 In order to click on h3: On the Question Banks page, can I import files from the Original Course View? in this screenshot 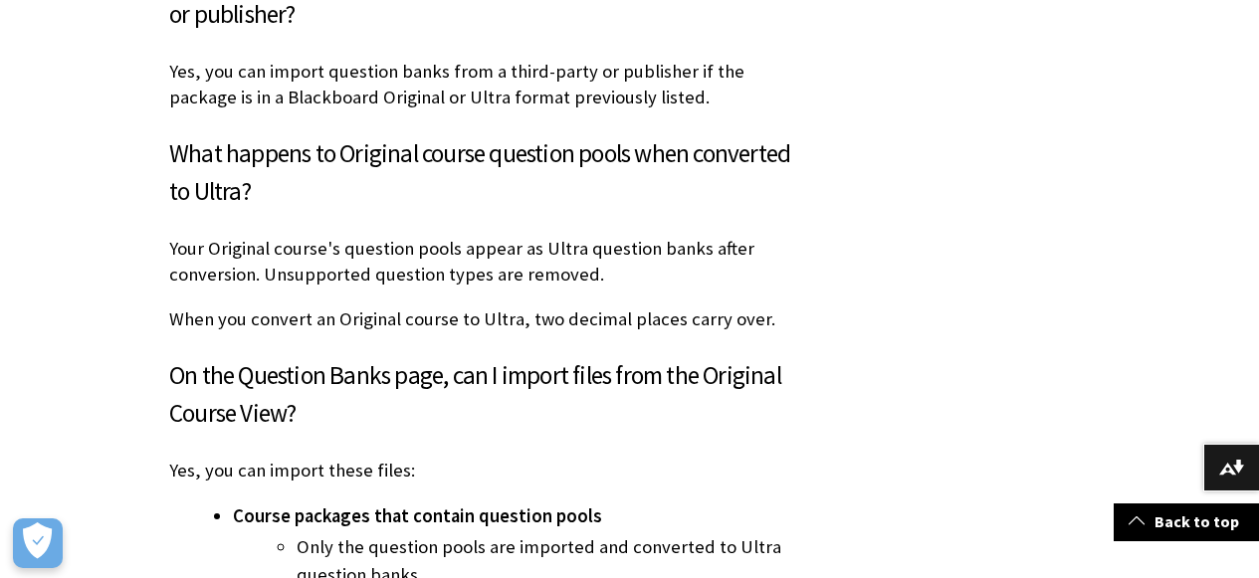, I will do `click(482, 395)`.